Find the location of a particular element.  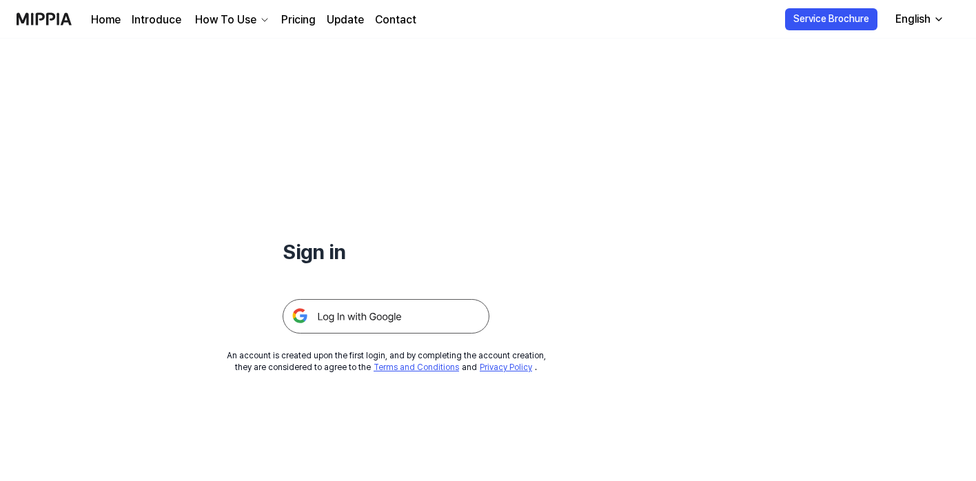

button: How To Use is located at coordinates (231, 20).